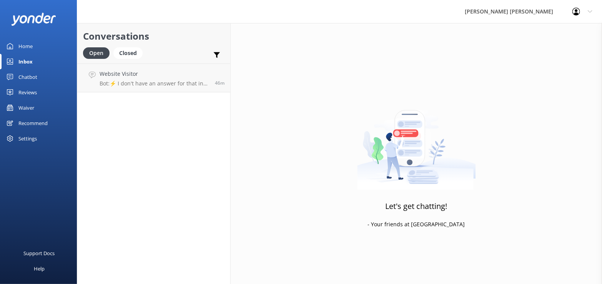 The height and width of the screenshot is (284, 602). I want to click on div: Closed, so click(128, 53).